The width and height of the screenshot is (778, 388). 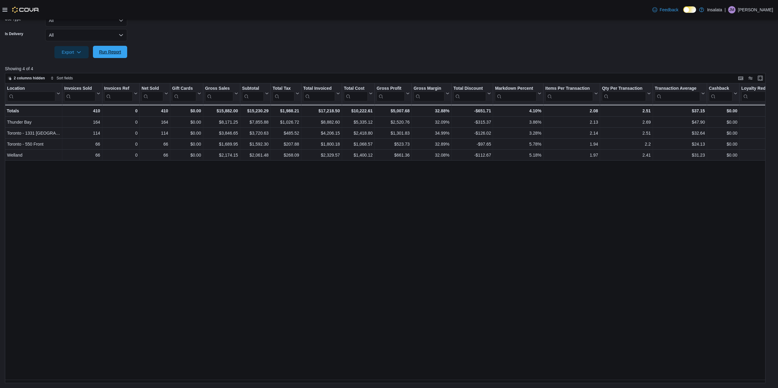 I want to click on div: 4.10%, so click(x=518, y=111).